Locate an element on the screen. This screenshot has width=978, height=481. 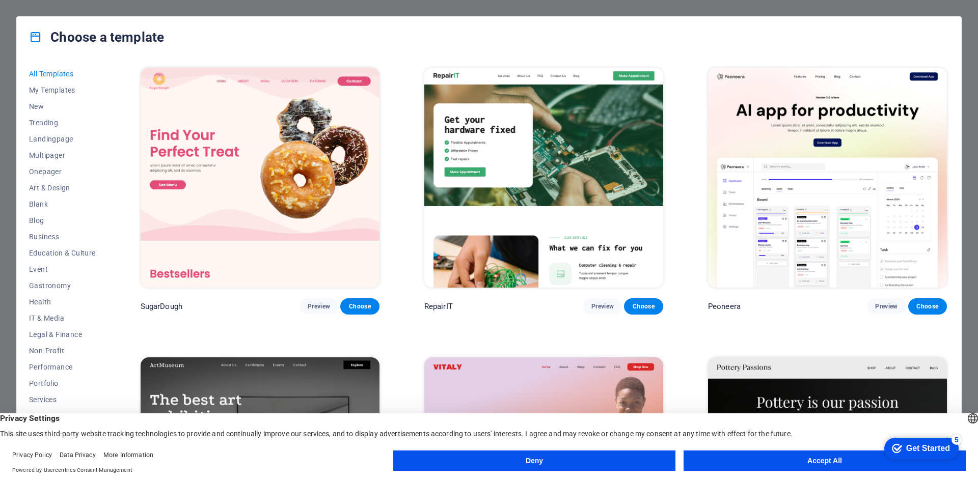
p: Peoneera is located at coordinates (724, 307).